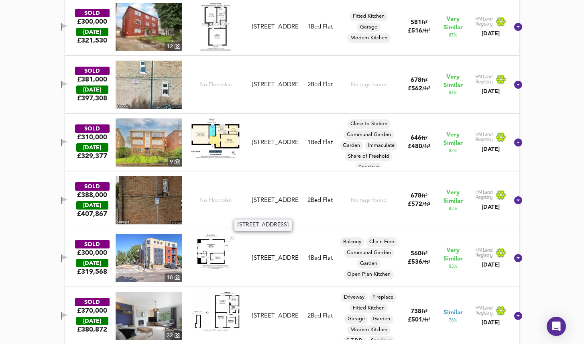 The width and height of the screenshot is (584, 344). What do you see at coordinates (369, 168) in the screenshot?
I see `span: Spacious` at bounding box center [369, 168].